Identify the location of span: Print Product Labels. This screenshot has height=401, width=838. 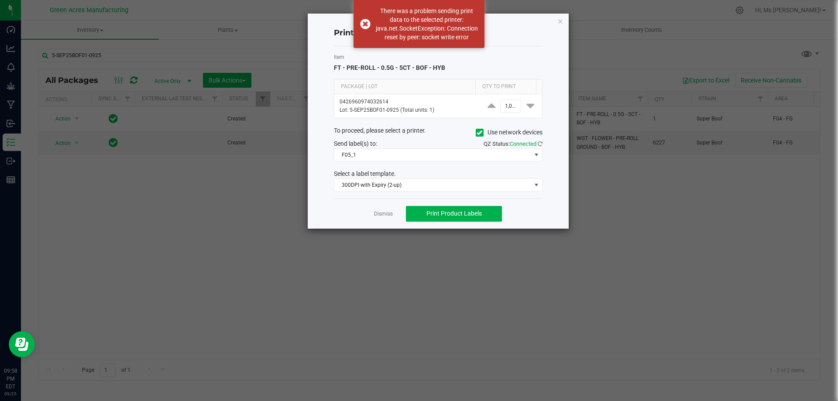
(454, 214).